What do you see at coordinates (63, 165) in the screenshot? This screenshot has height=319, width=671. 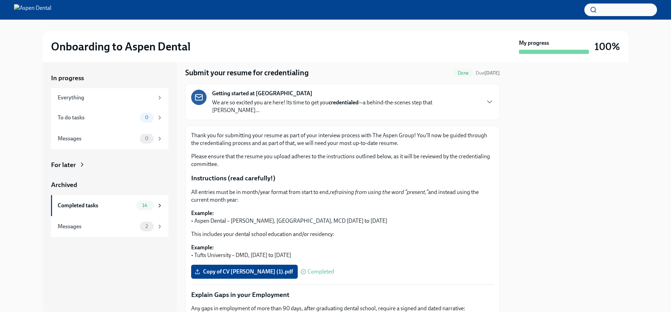 I see `div: For later` at bounding box center [63, 165].